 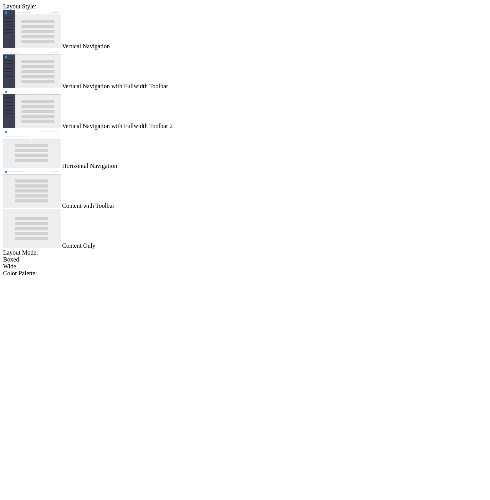 I want to click on img: vertical-nav-with-full-toolbar-2.jpg, so click(x=32, y=109).